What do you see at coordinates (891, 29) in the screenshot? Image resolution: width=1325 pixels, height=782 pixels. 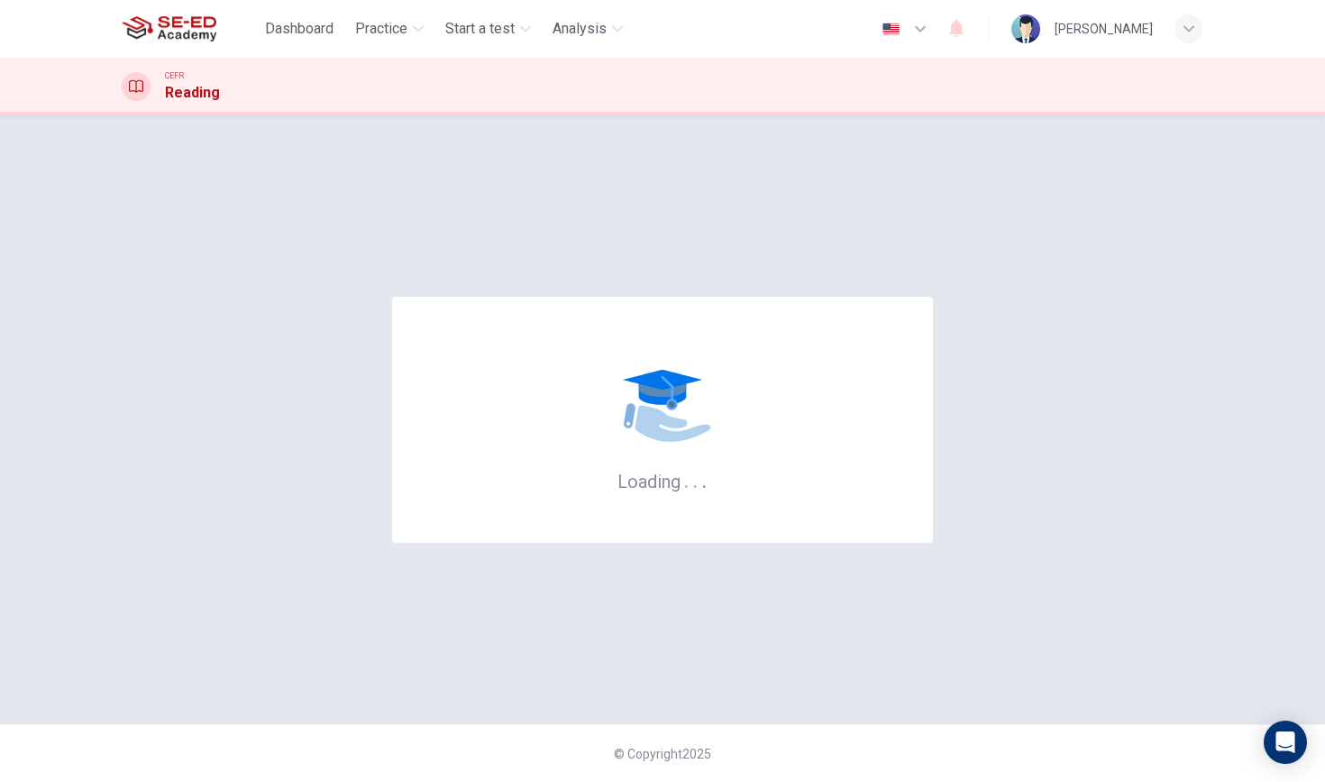 I see `img: en` at bounding box center [891, 29].